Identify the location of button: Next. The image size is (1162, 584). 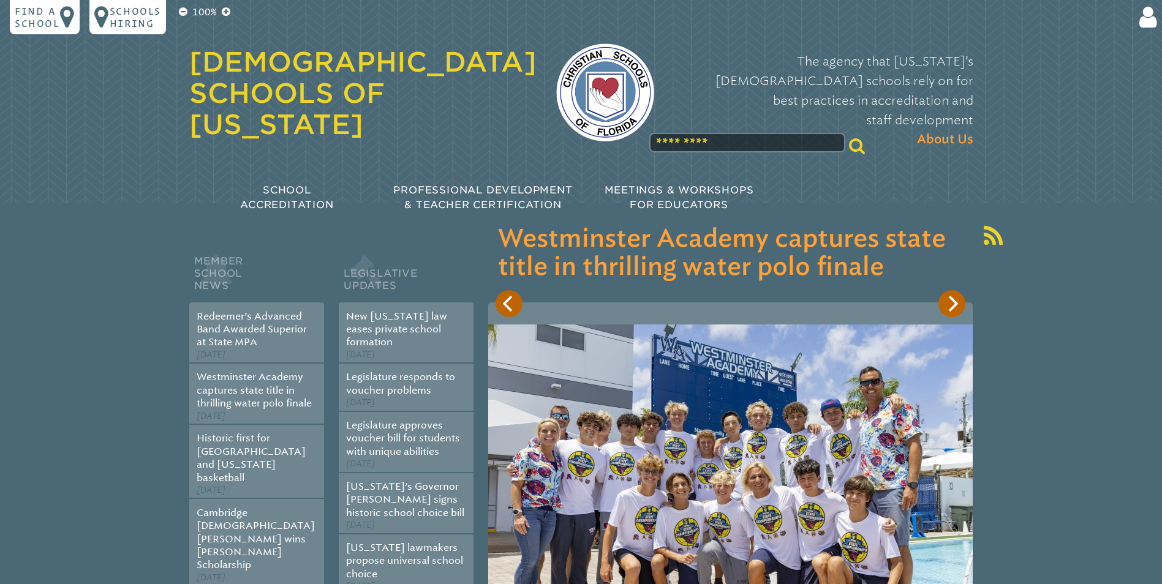
(952, 304).